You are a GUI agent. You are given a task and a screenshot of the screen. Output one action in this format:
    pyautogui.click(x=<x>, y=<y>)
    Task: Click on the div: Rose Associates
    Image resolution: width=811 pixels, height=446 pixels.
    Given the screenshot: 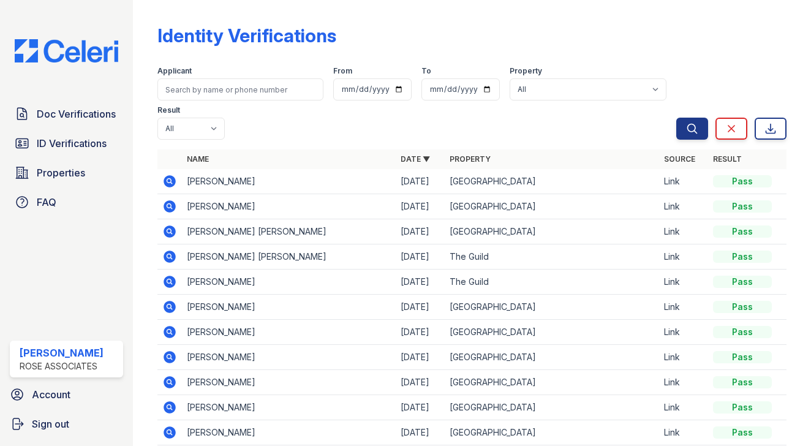 What is the action you would take?
    pyautogui.click(x=61, y=366)
    